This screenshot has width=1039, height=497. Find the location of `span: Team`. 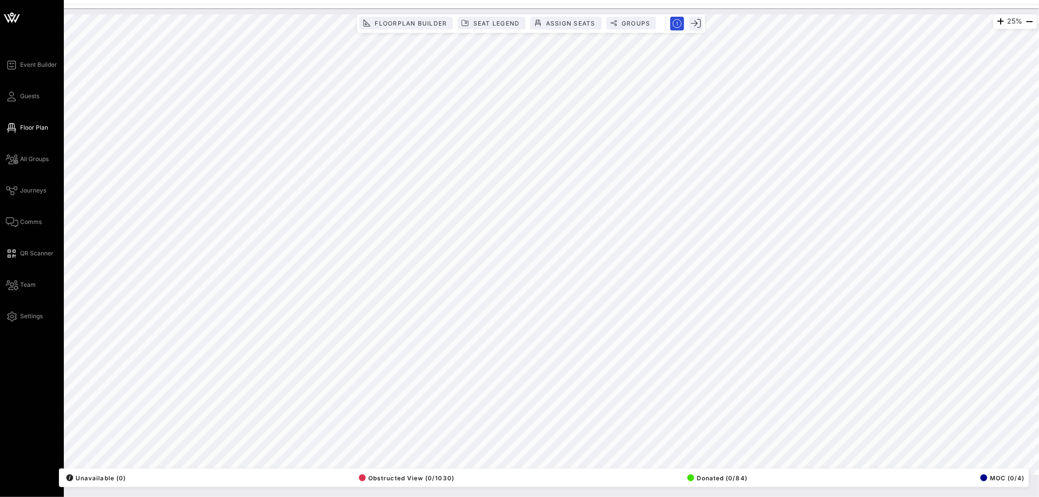

span: Team is located at coordinates (28, 285).